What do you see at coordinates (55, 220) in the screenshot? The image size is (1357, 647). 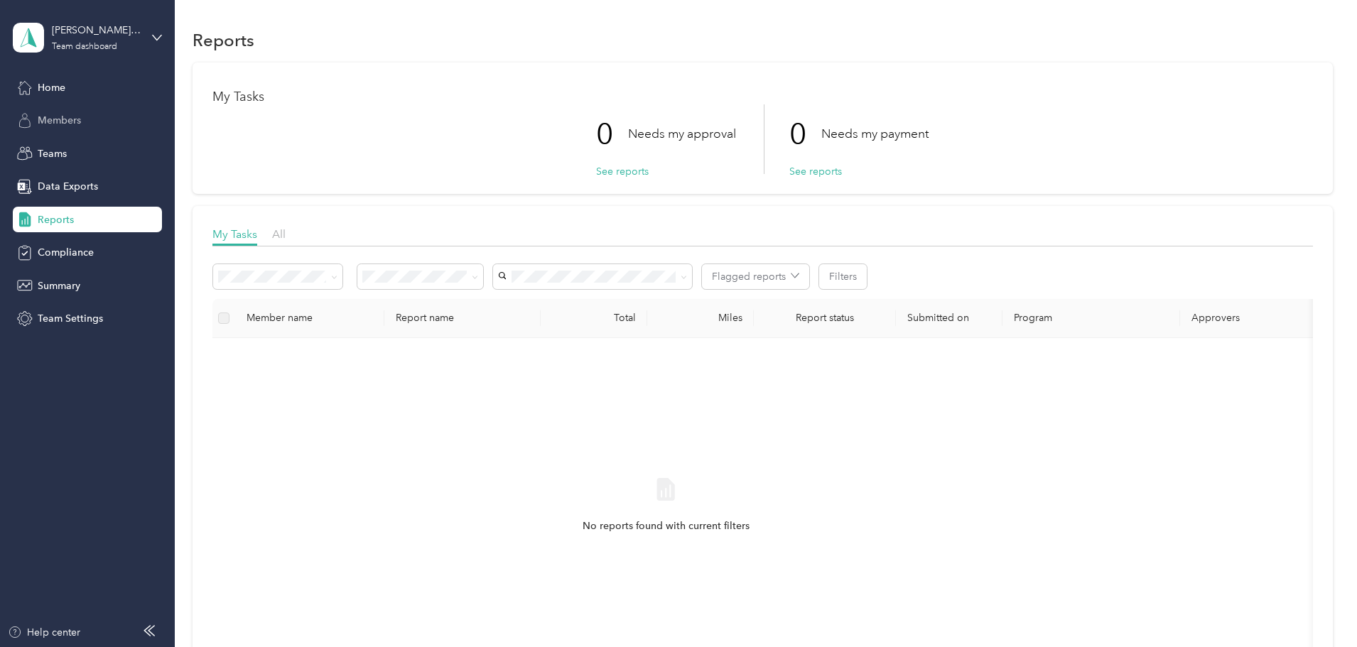 I see `span: Reports` at bounding box center [55, 220].